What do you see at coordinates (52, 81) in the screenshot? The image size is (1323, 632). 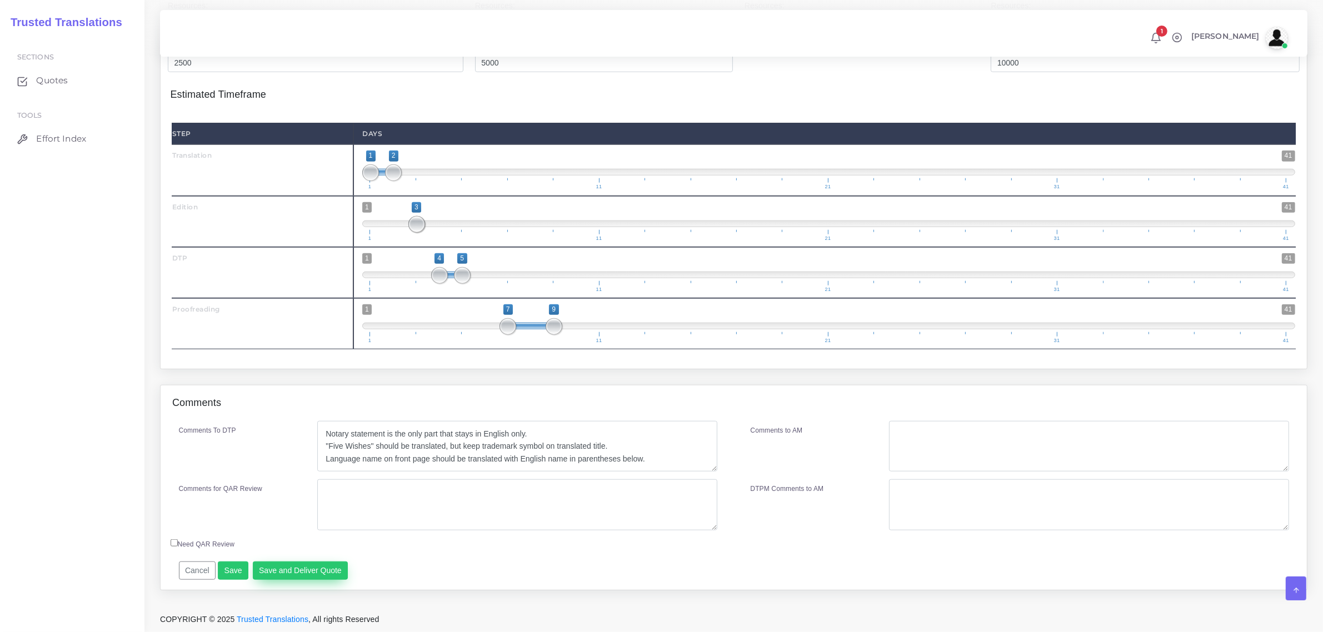 I see `span: Quotes` at bounding box center [52, 81].